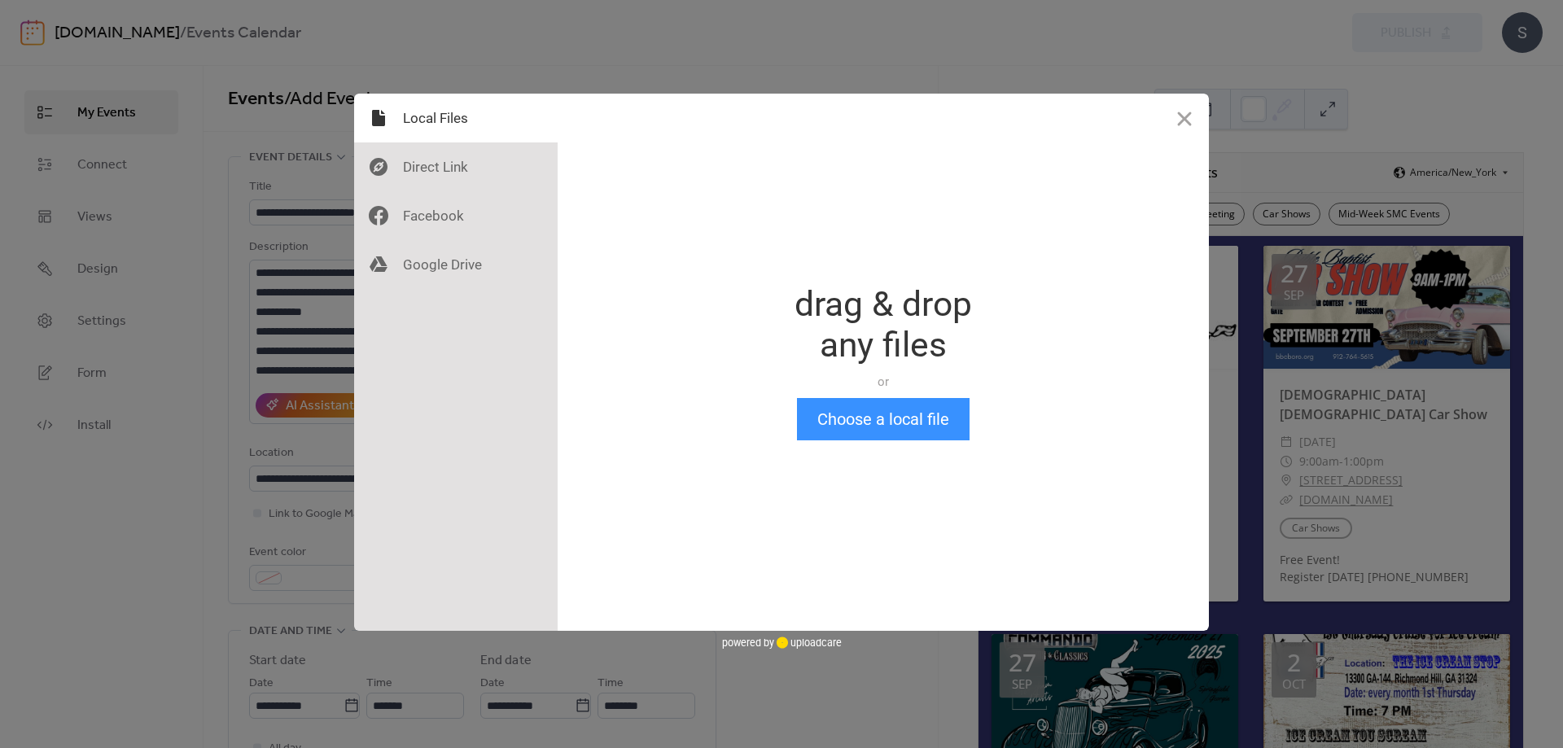 The width and height of the screenshot is (1563, 748). What do you see at coordinates (883, 325) in the screenshot?
I see `div: drag & drop any files` at bounding box center [883, 325].